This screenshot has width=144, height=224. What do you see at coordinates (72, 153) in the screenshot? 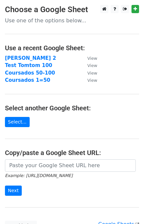
I see `h4: Copy/paste a Google Sheet URL:` at bounding box center [72, 153].